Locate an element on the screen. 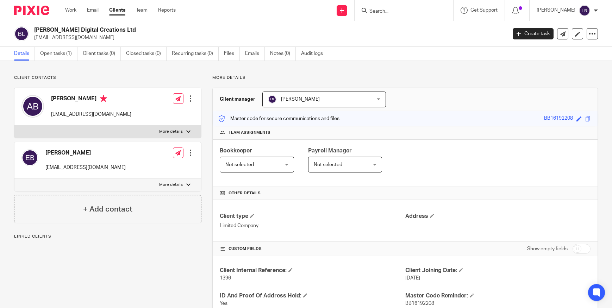 This screenshot has width=612, height=308. h4: Client Joining Date: is located at coordinates (498, 270).